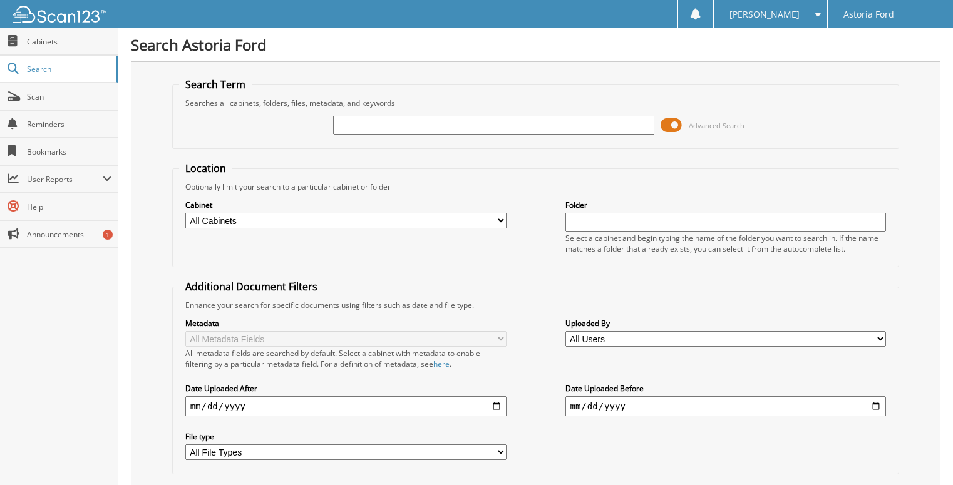 This screenshot has width=953, height=485. I want to click on label: Metadata, so click(346, 323).